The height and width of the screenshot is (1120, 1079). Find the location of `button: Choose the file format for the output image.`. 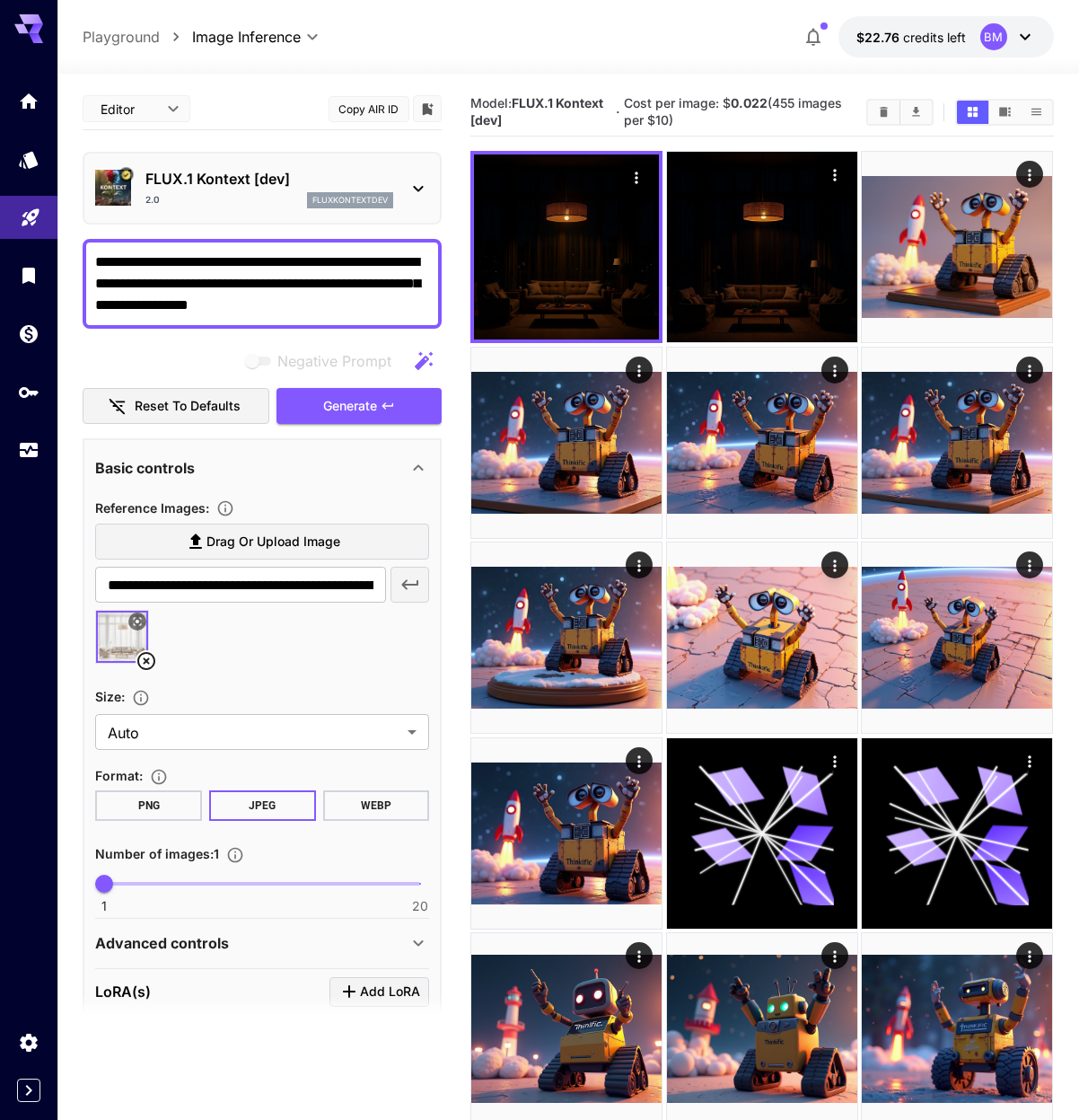

button: Choose the file format for the output image. is located at coordinates (159, 777).